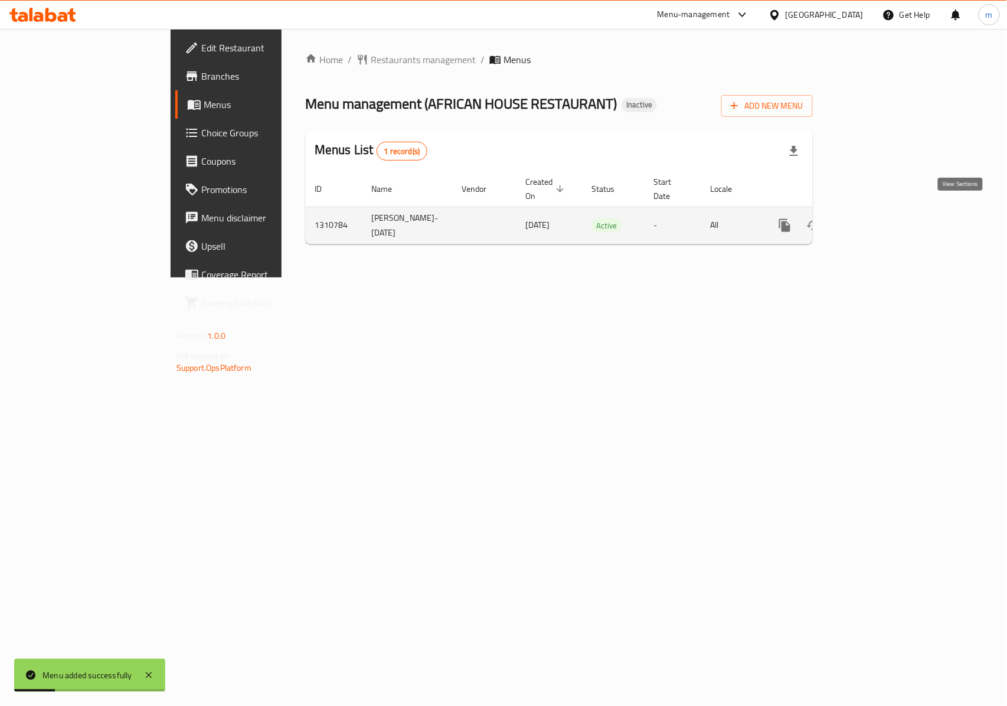 The width and height of the screenshot is (1007, 706). I want to click on div: Inactive, so click(639, 105).